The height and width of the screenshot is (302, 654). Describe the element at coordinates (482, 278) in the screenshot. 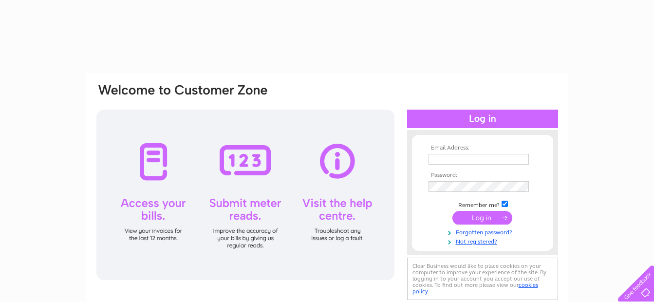

I see `div: Clear Business would like to place cookies on your computer to improve your experience of the sit...` at that location.